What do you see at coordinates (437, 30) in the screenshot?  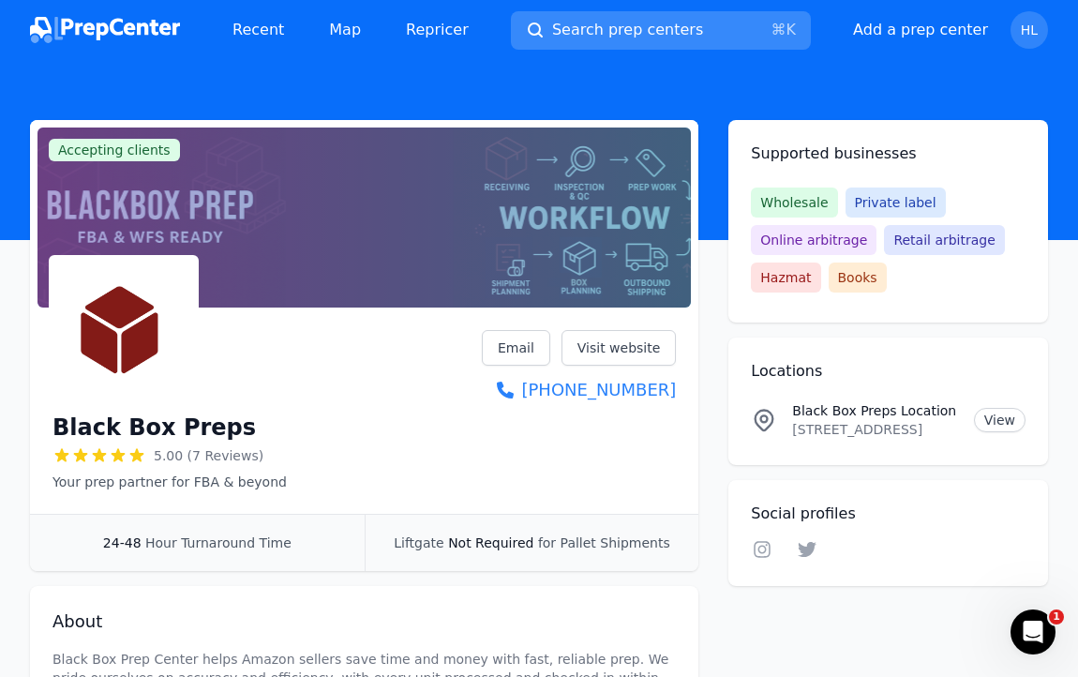 I see `a: Repricer` at bounding box center [437, 30].